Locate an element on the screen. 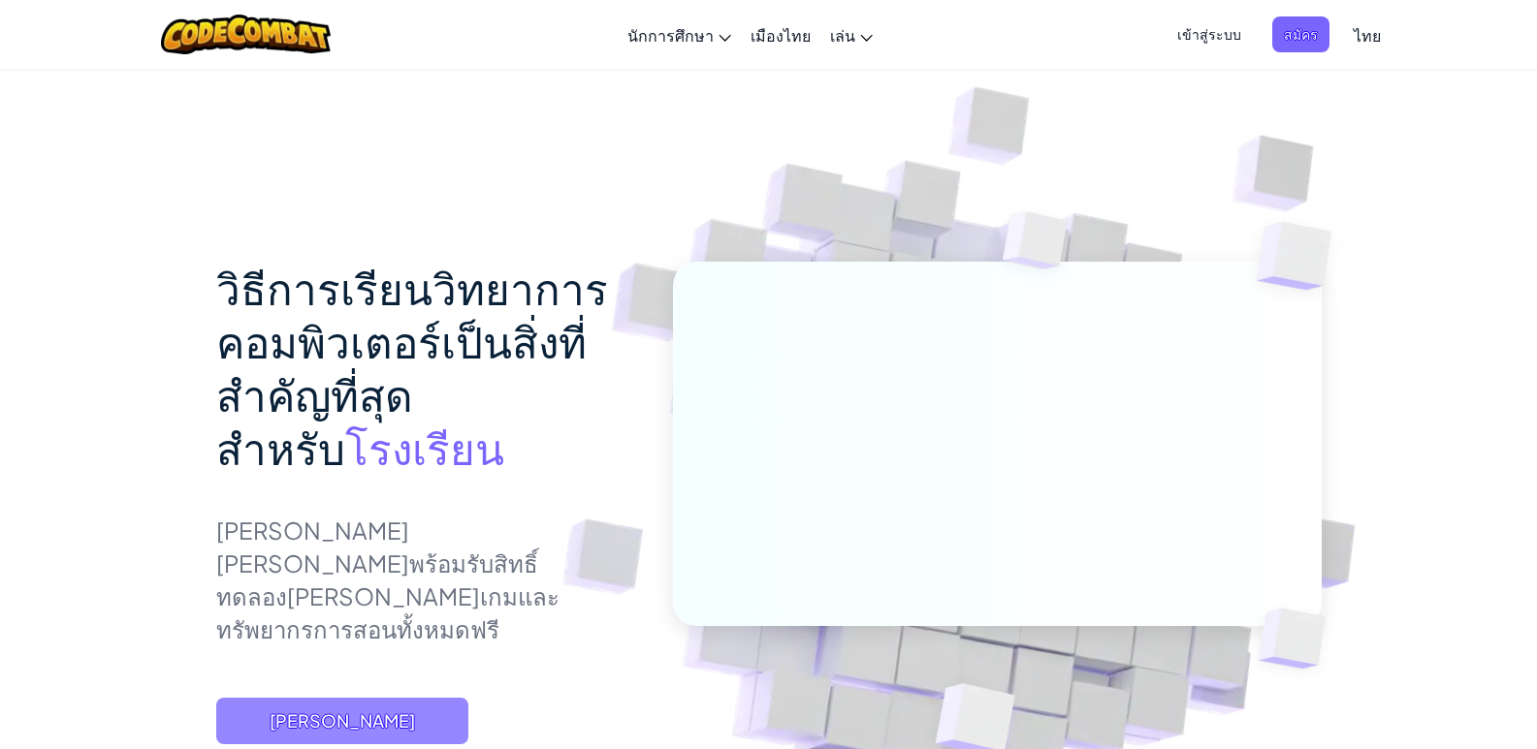  a: นักการศึกษา is located at coordinates (679, 35).